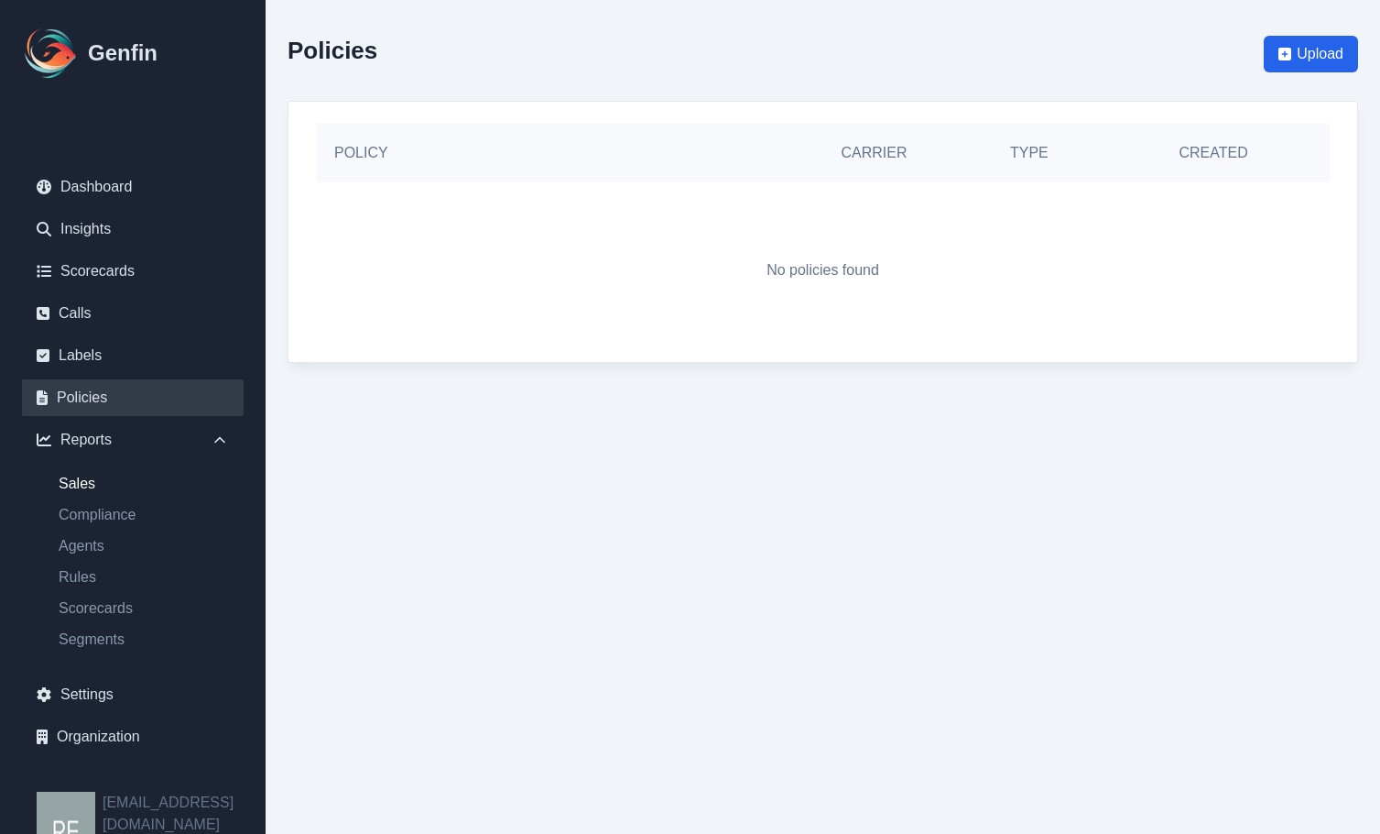 This screenshot has width=1380, height=834. Describe the element at coordinates (1320, 54) in the screenshot. I see `span: Upload` at that location.